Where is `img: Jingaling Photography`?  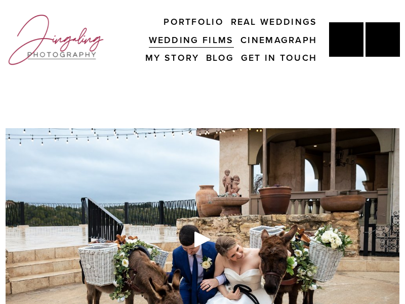 img: Jingaling Photography is located at coordinates (56, 39).